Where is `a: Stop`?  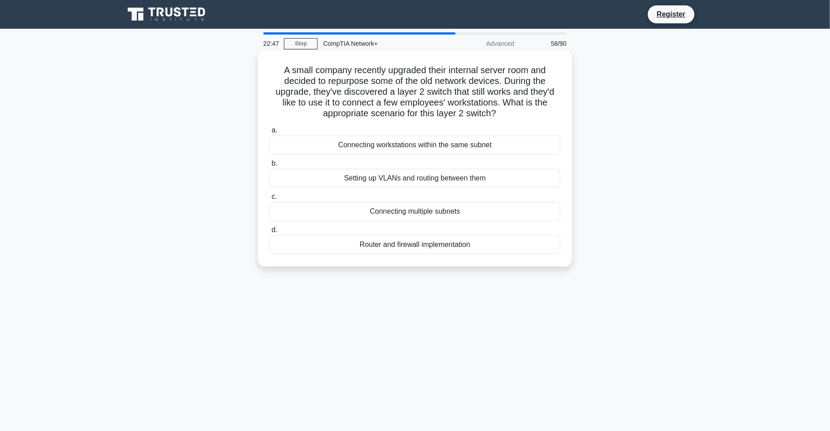 a: Stop is located at coordinates (301, 44).